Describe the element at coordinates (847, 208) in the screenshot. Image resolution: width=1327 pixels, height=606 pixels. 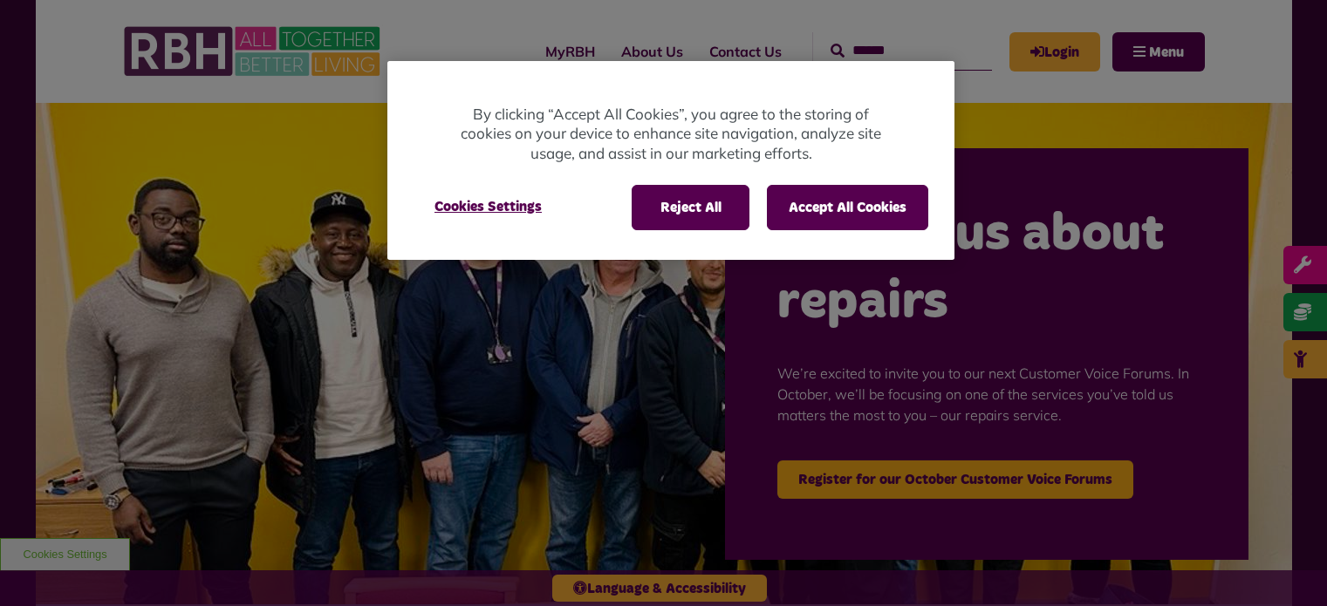
I see `button: Accept All Cookies` at that location.